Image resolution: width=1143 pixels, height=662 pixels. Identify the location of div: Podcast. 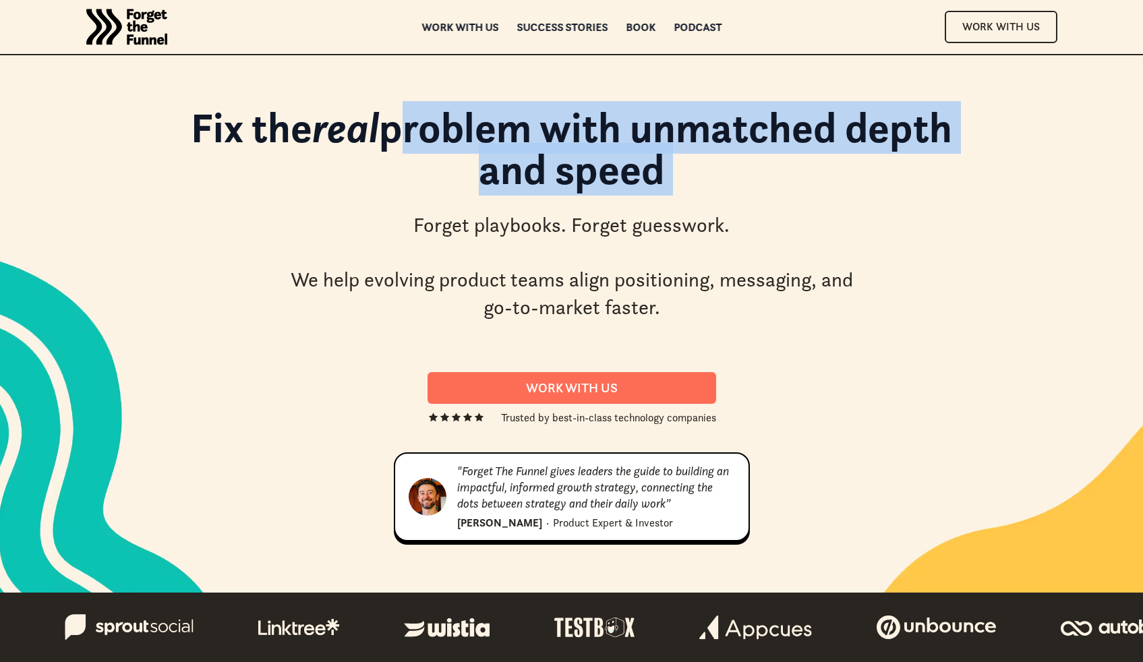
(697, 27).